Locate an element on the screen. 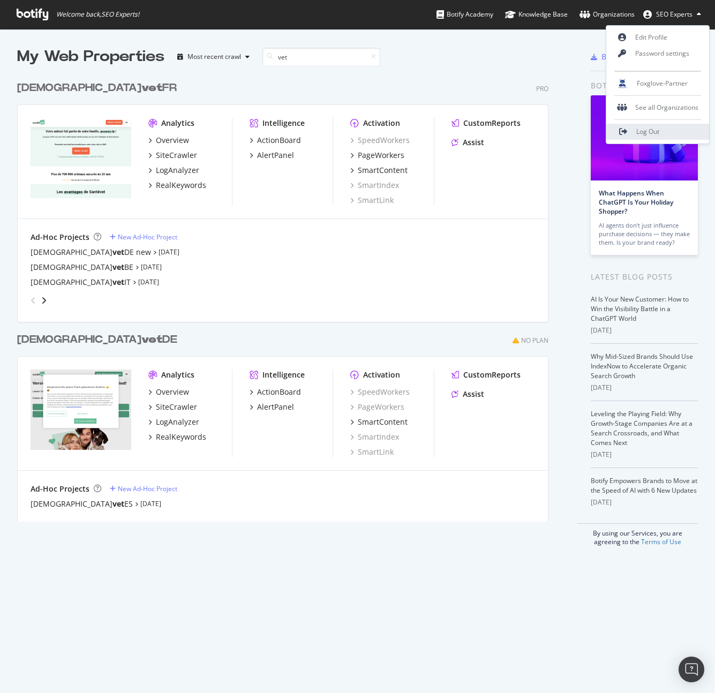 This screenshot has height=693, width=715. a: ActionBoard is located at coordinates (275, 392).